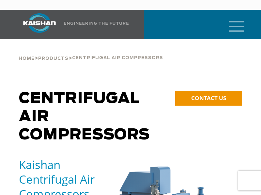 The width and height of the screenshot is (261, 195). I want to click on img: kaishan logo, so click(39, 23).